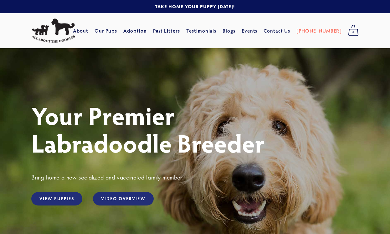  What do you see at coordinates (229, 31) in the screenshot?
I see `a: Blogs` at bounding box center [229, 31].